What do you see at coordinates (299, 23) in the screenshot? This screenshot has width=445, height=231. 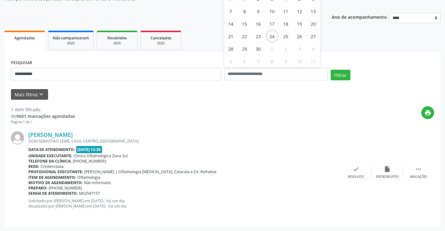 I see `span: Setembro 19, 2025` at bounding box center [299, 23].